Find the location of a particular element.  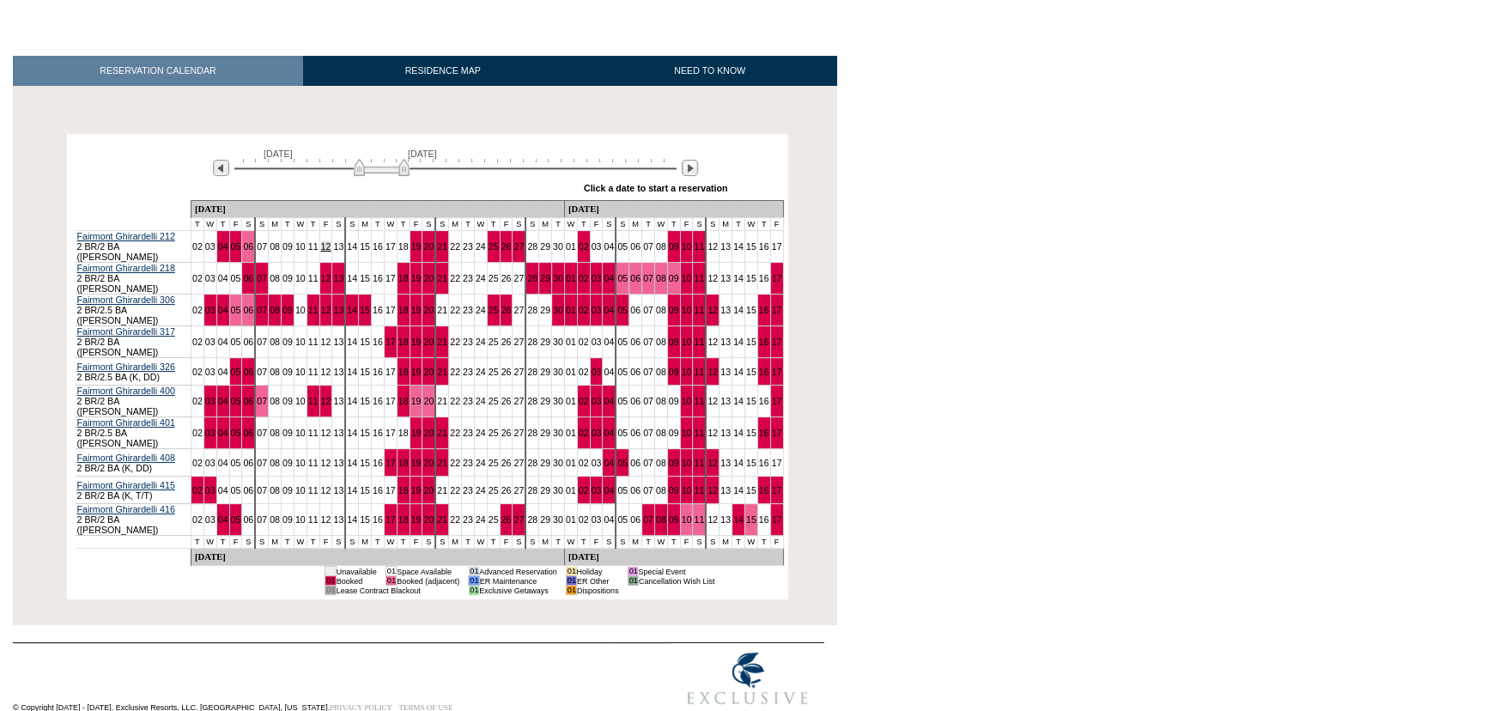

a: Fairmont Ghirardelli 400 is located at coordinates (126, 391).